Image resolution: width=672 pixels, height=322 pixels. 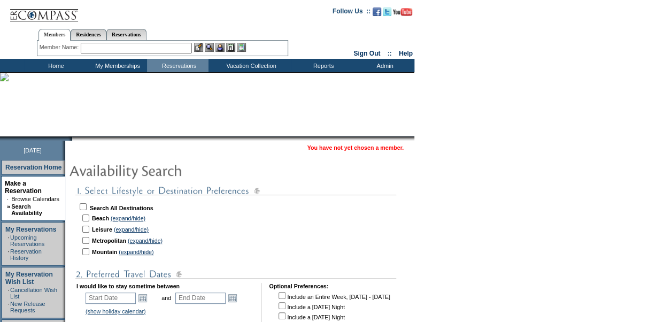 What do you see at coordinates (116, 65) in the screenshot?
I see `td: My Memberships` at bounding box center [116, 65].